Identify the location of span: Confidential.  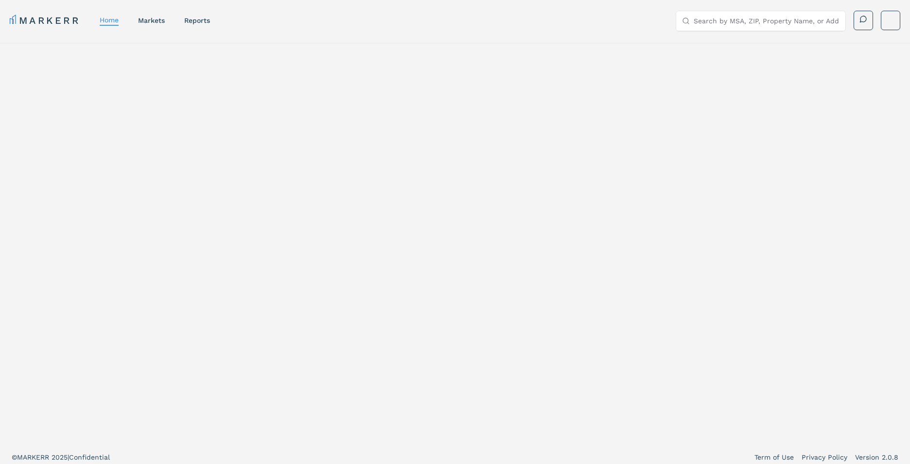
(89, 457).